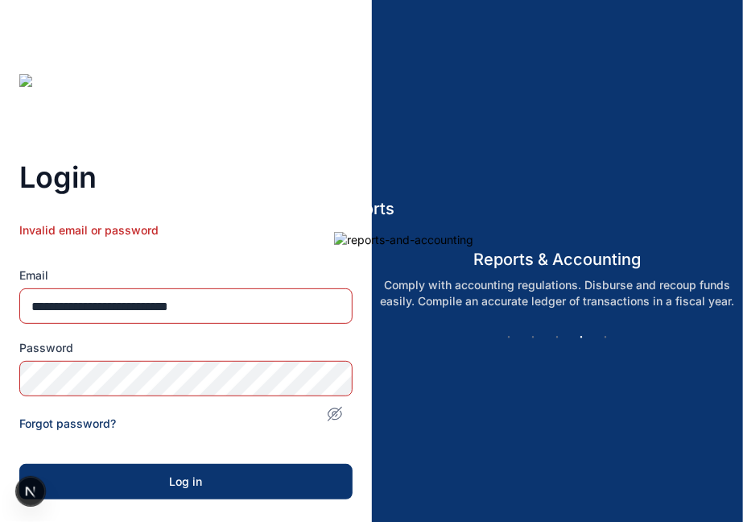 This screenshot has height=522, width=743. What do you see at coordinates (672, 337) in the screenshot?
I see `button: Next` at bounding box center [672, 337].